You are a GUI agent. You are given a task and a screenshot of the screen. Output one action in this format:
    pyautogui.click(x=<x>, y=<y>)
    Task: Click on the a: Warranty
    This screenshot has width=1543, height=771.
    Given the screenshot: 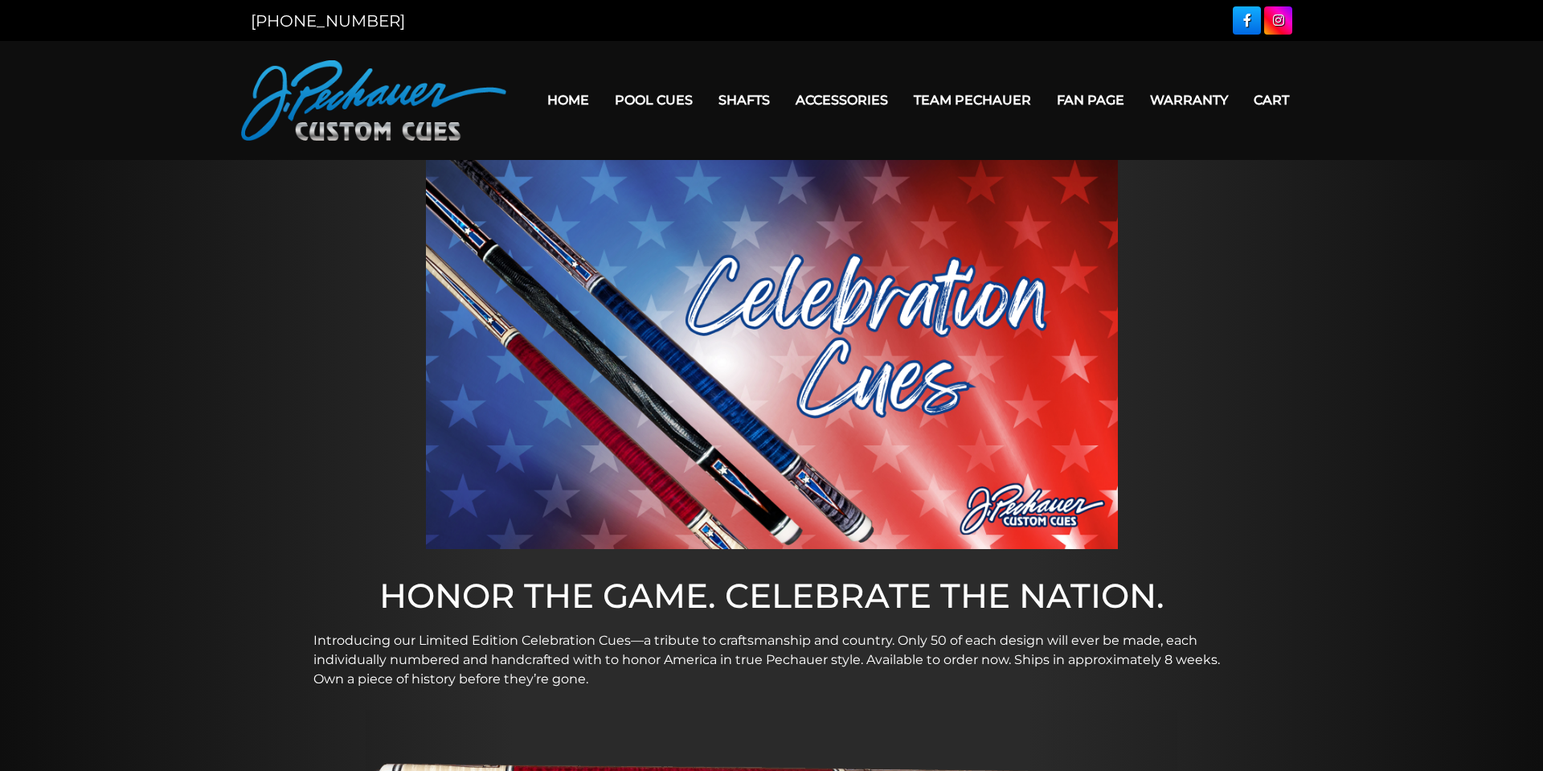 What is the action you would take?
    pyautogui.click(x=1188, y=100)
    